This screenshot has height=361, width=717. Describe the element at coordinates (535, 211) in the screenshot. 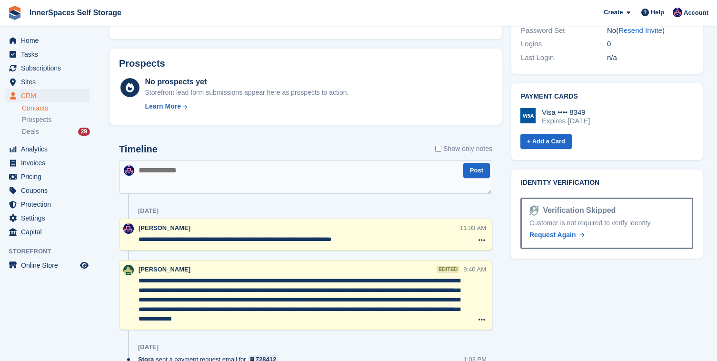

I see `img: Identity Verification Ready` at that location.